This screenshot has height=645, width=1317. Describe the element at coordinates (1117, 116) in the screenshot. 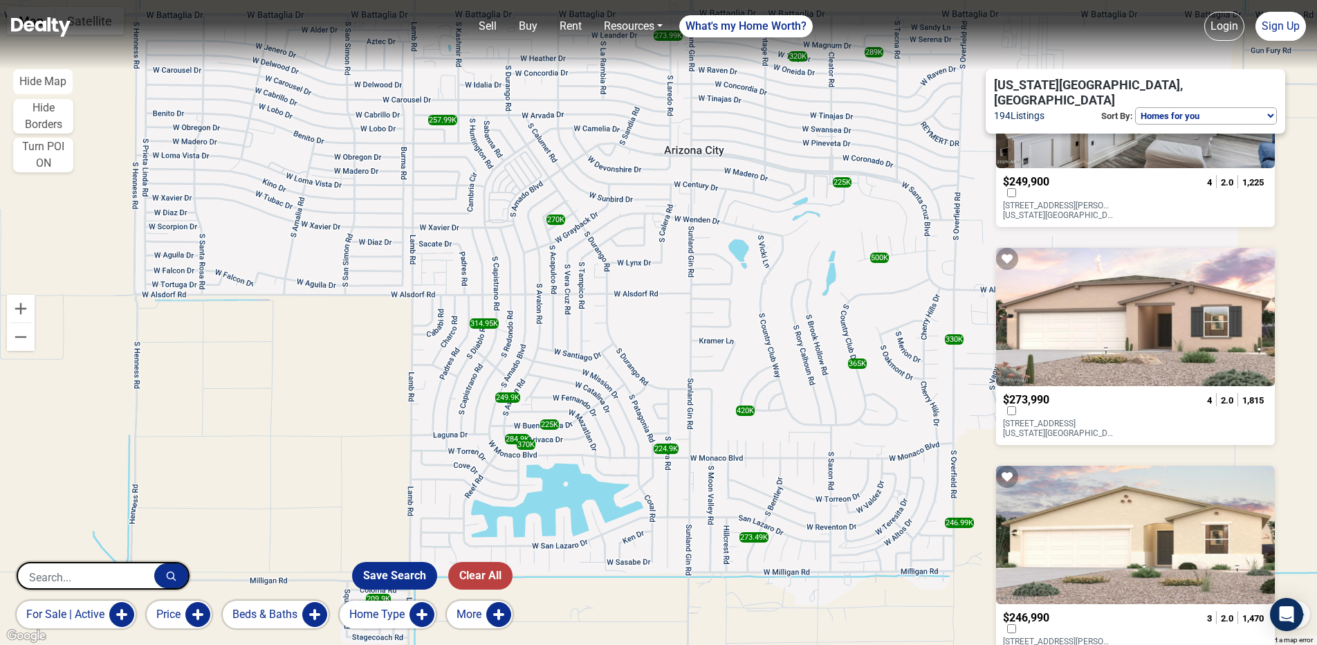

I see `p: Sort By:` at that location.